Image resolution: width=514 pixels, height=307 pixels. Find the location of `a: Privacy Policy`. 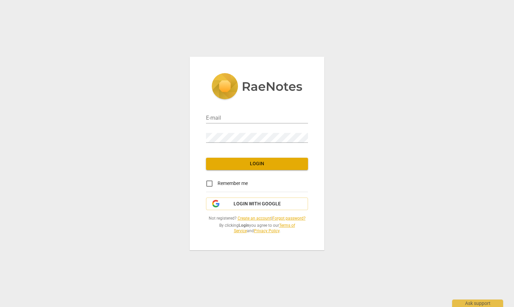

a: Privacy Policy is located at coordinates (266, 231).